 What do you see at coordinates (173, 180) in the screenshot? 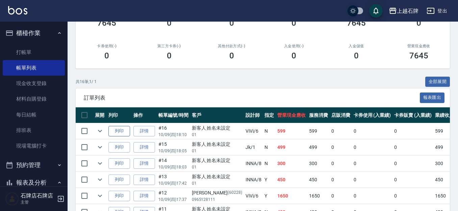
I see `td: #13` at bounding box center [173, 180].